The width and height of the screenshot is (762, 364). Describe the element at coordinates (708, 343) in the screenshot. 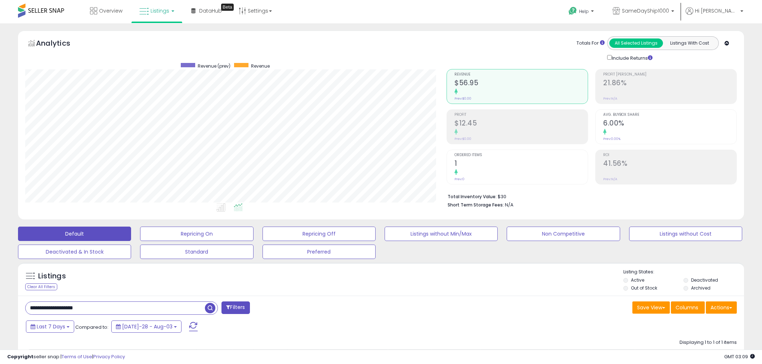

I see `div: Displaying 1 to 1 of 1 items` at that location.